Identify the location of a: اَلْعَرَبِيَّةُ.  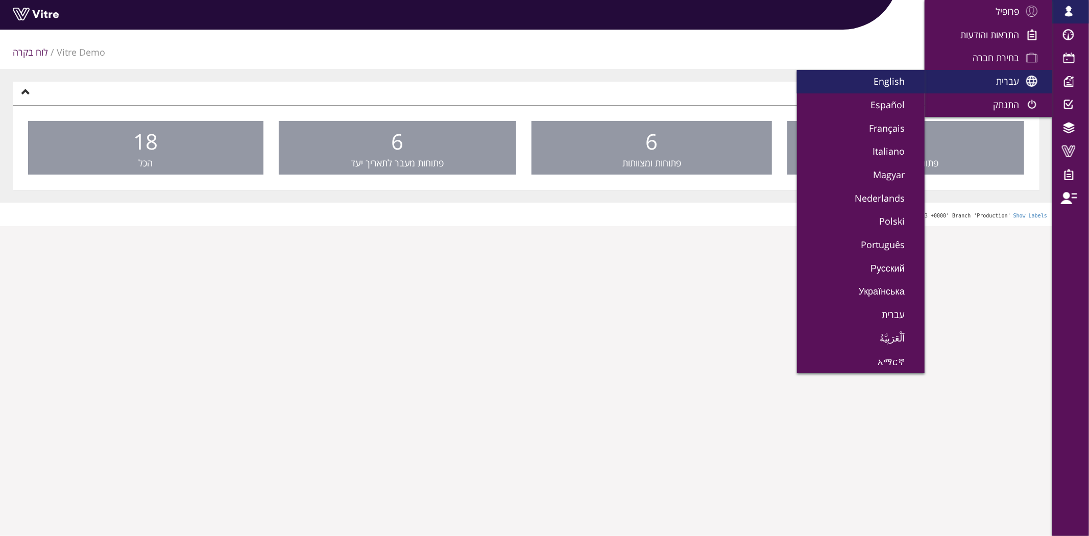
(861, 339).